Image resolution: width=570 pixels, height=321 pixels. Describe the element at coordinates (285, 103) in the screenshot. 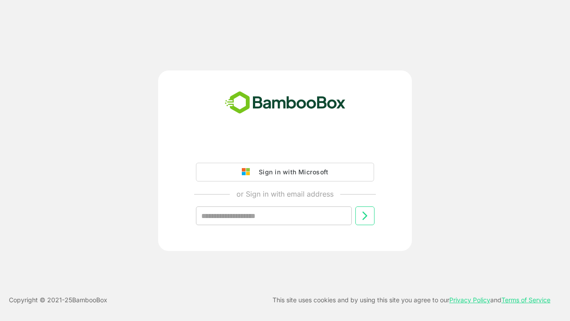

I see `img: bamboobox` at that location.